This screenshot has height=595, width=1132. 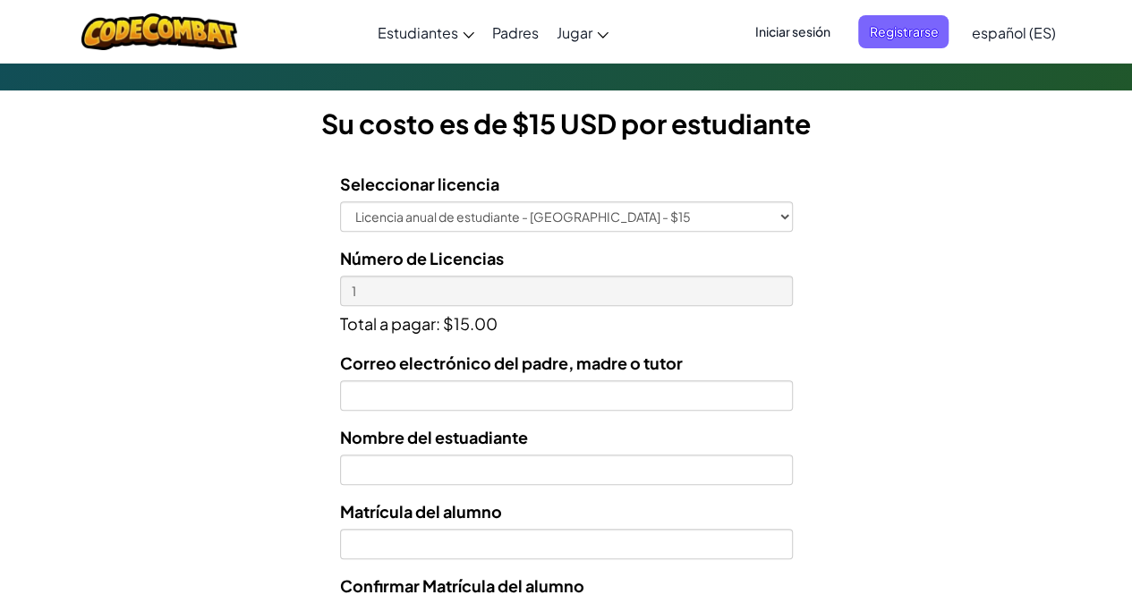 What do you see at coordinates (422, 258) in the screenshot?
I see `label: Número de Licencias` at bounding box center [422, 258].